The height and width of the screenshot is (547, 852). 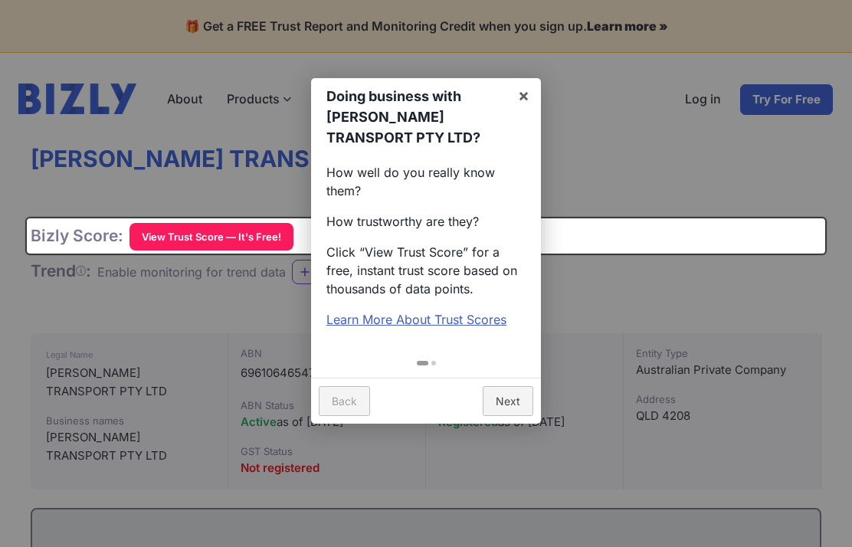 What do you see at coordinates (508, 401) in the screenshot?
I see `a: Next` at bounding box center [508, 401].